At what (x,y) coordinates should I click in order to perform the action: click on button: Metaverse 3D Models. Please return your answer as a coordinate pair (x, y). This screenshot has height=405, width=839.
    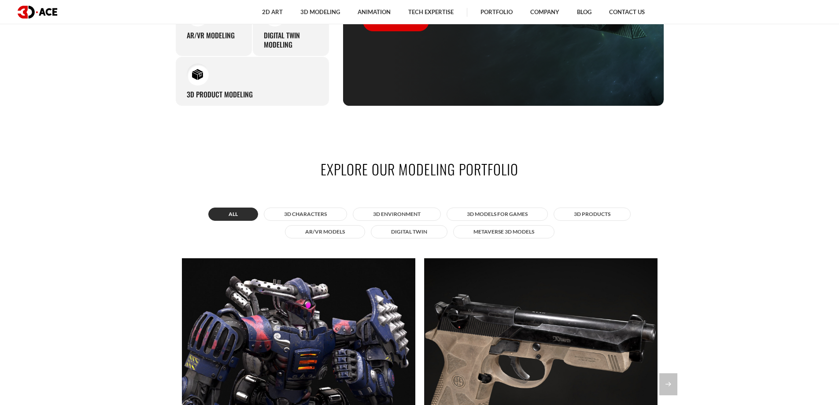
    Looking at the image, I should click on (504, 232).